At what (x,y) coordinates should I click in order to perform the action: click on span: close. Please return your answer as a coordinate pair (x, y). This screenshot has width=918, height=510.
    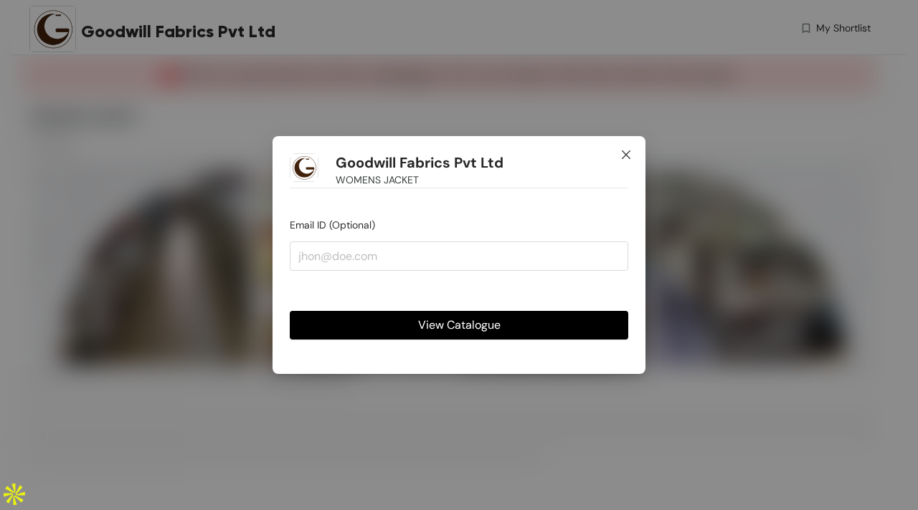
    Looking at the image, I should click on (626, 155).